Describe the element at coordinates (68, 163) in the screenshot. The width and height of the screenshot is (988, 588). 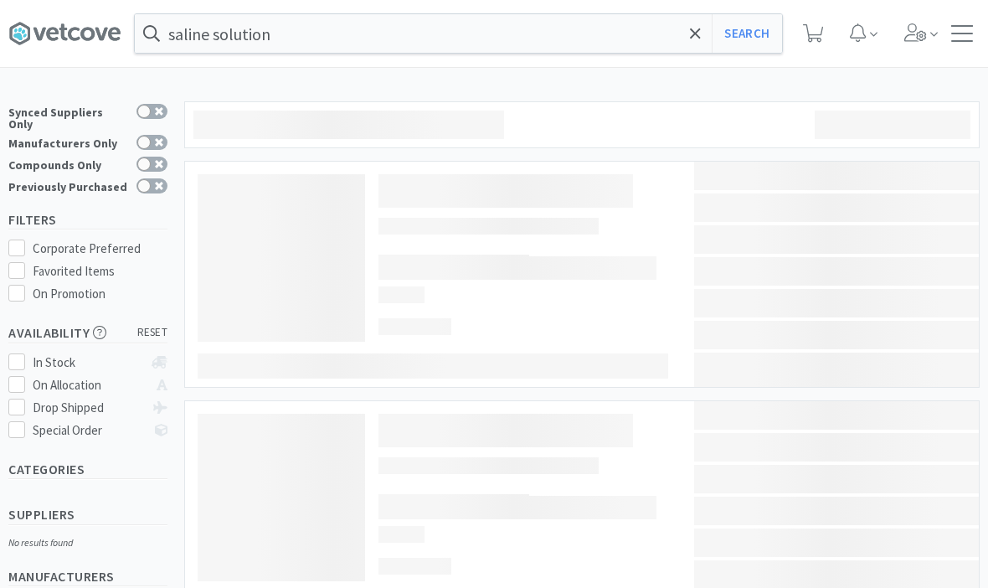
I see `div: Compounds Only` at that location.